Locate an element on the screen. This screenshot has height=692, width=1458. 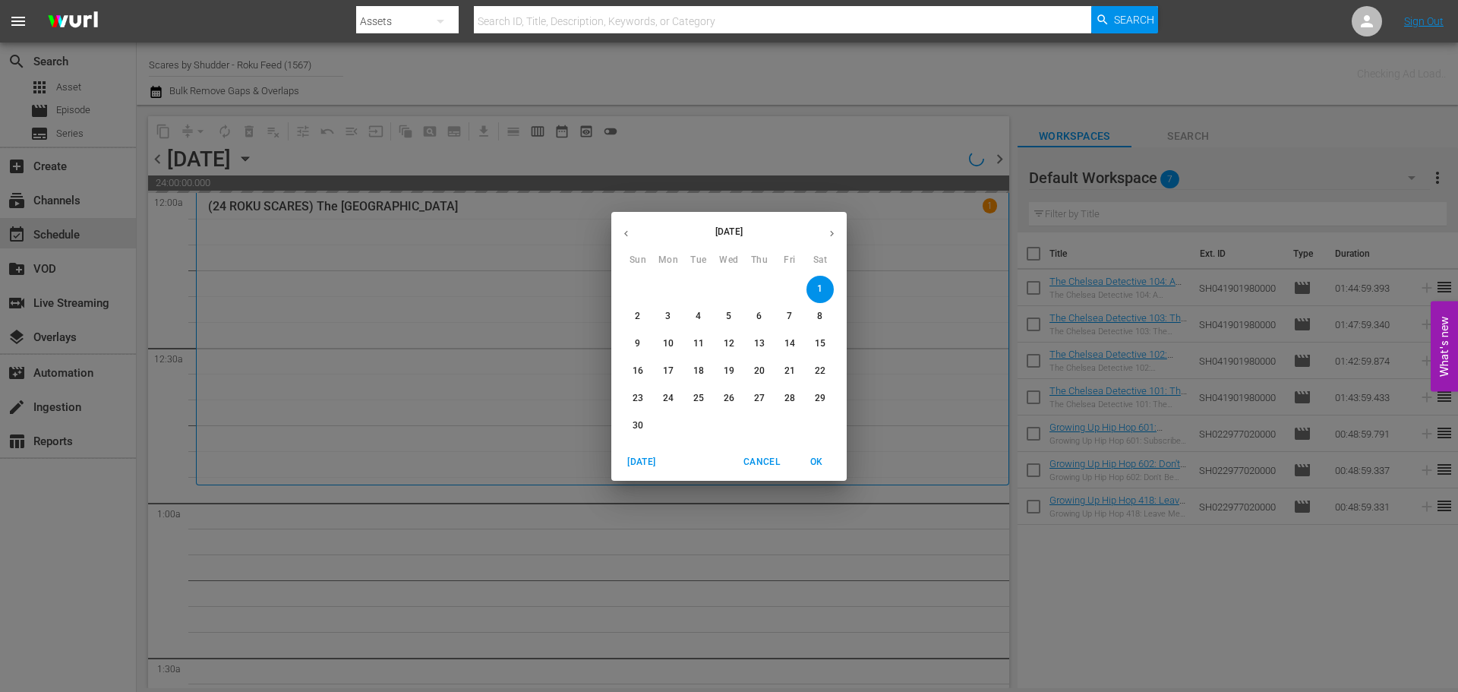
p: 18 is located at coordinates (699, 371).